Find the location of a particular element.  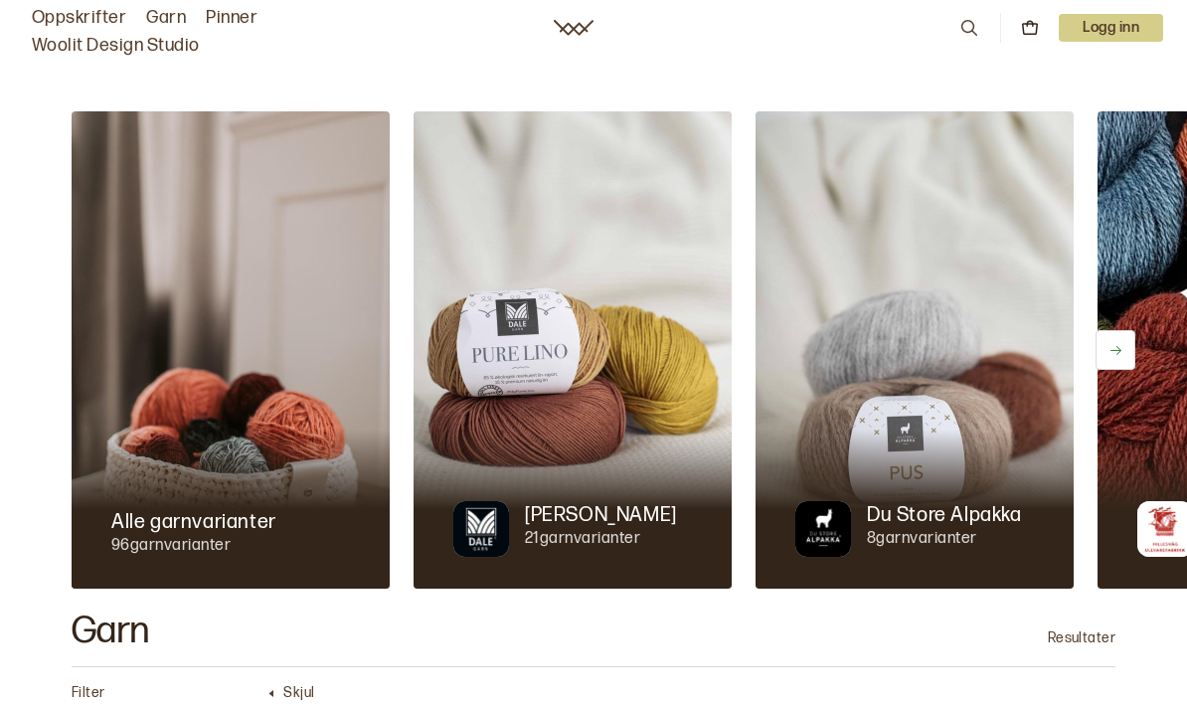

a: Woolit Design Studio is located at coordinates (115, 46).